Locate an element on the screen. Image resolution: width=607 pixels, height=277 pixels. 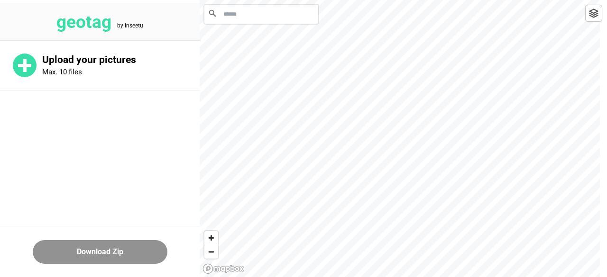
tspan: geotag is located at coordinates (84, 22).